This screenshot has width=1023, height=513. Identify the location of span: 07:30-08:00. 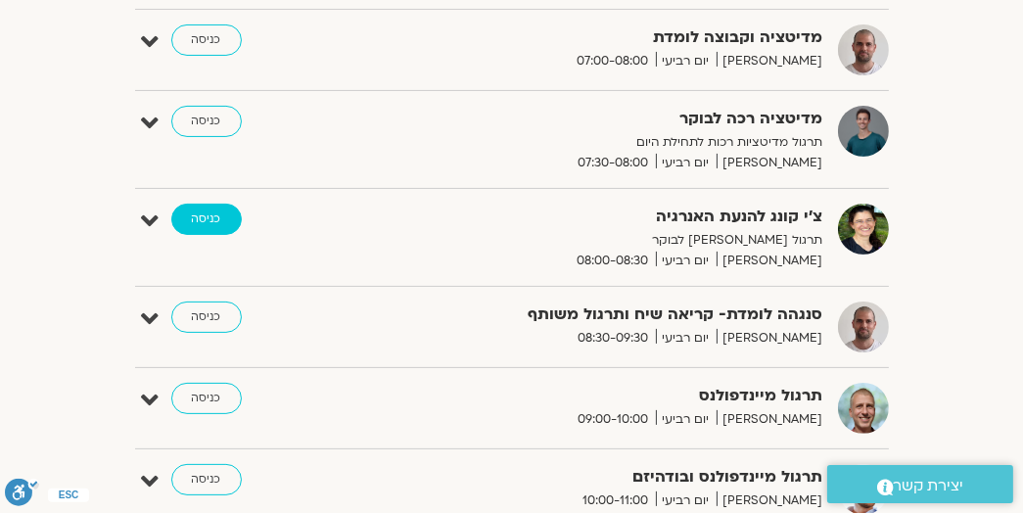
(614, 163).